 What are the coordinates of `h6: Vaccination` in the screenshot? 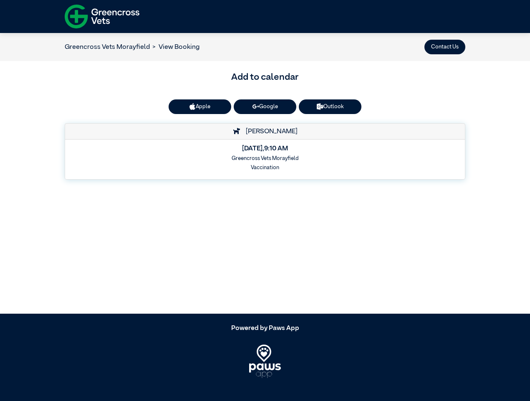 It's located at (265, 167).